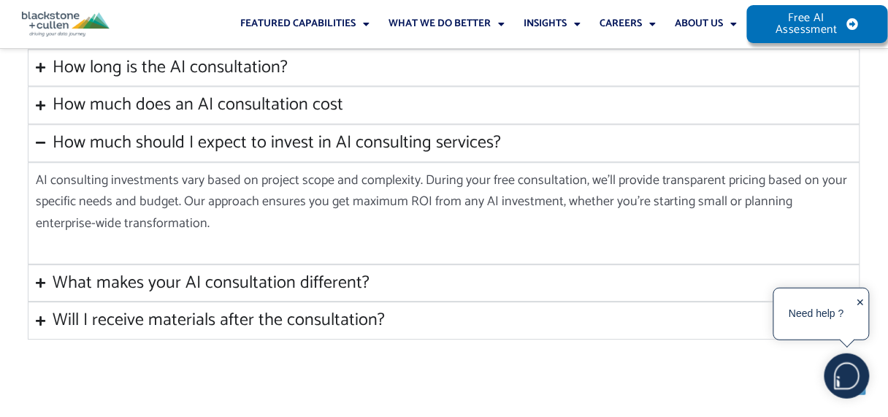 This screenshot has height=417, width=888. What do you see at coordinates (444, 143) in the screenshot?
I see `summary: How much should I expect to invest in AI consulting services?` at bounding box center [444, 143].